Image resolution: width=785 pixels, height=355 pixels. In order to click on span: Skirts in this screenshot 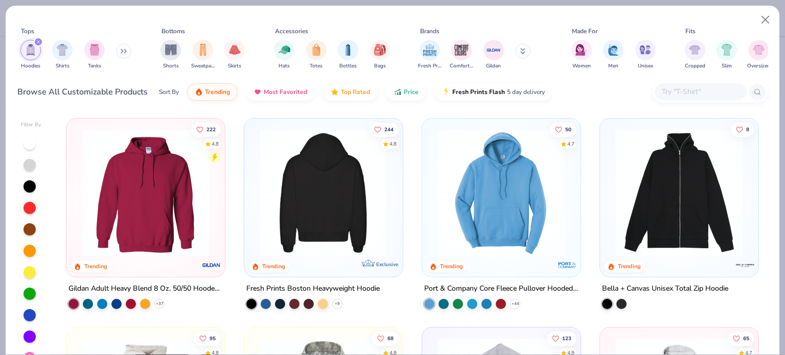, I will do `click(235, 66)`.